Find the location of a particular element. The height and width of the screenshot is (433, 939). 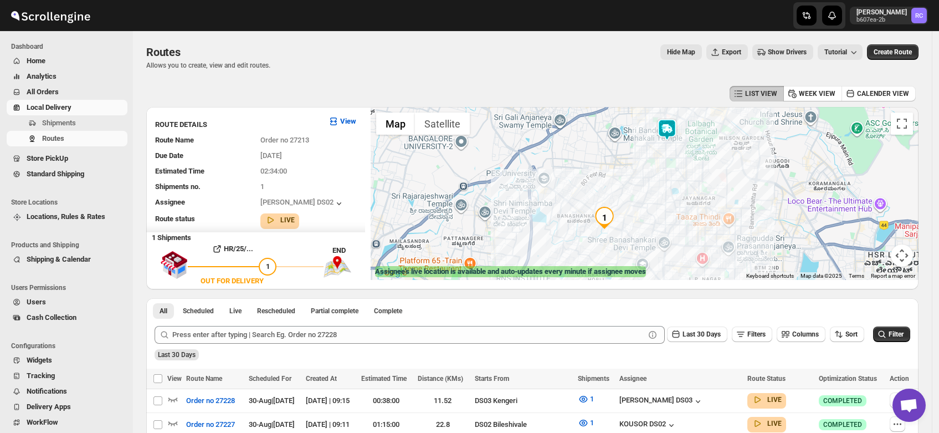

button: Create Route is located at coordinates (893, 52).